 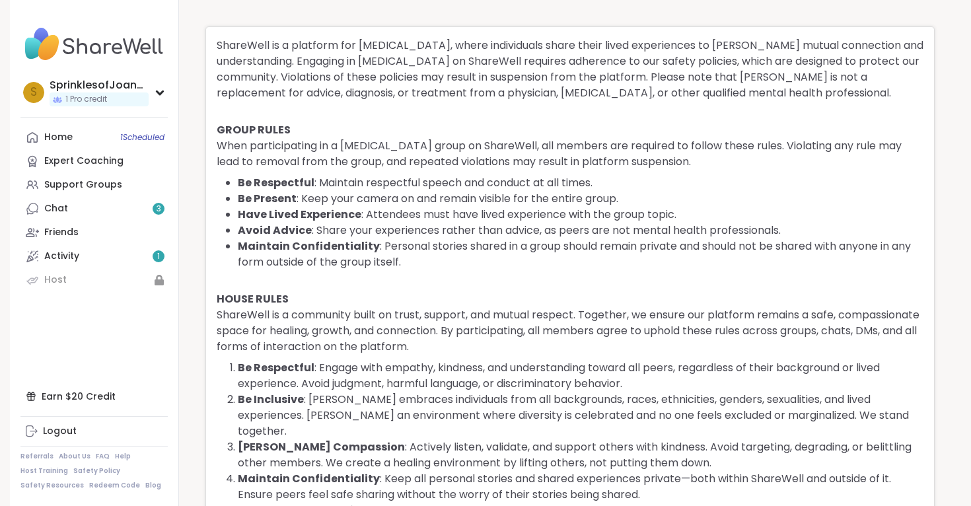 What do you see at coordinates (56, 209) in the screenshot?
I see `div: Chat` at bounding box center [56, 209].